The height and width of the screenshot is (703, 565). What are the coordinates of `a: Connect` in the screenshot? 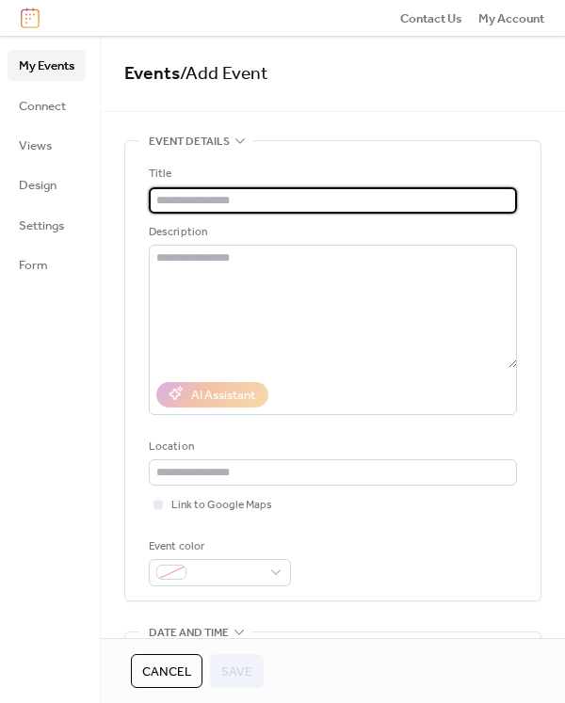 It's located at (46, 105).